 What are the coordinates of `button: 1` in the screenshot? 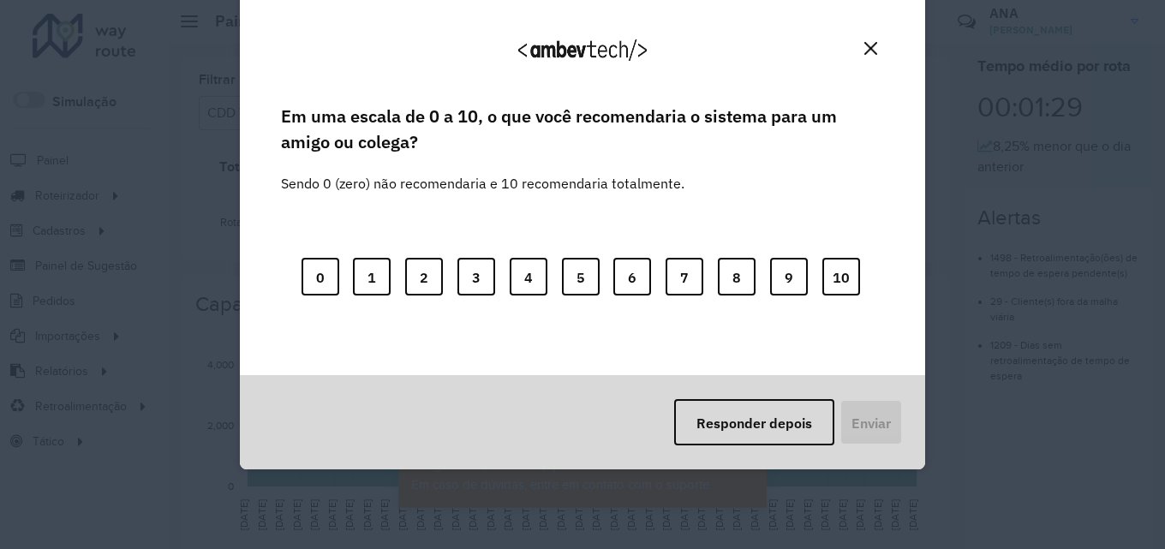 It's located at (372, 277).